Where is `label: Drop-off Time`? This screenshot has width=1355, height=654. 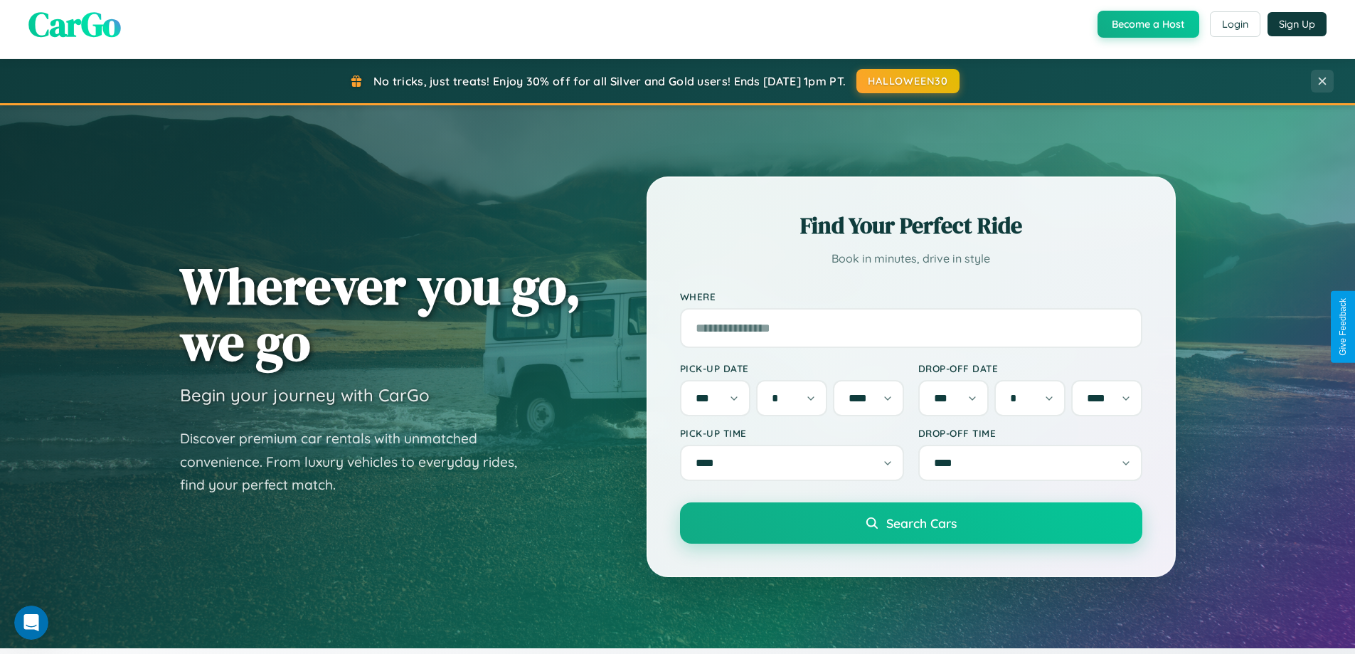
label: Drop-off Time is located at coordinates (1030, 432).